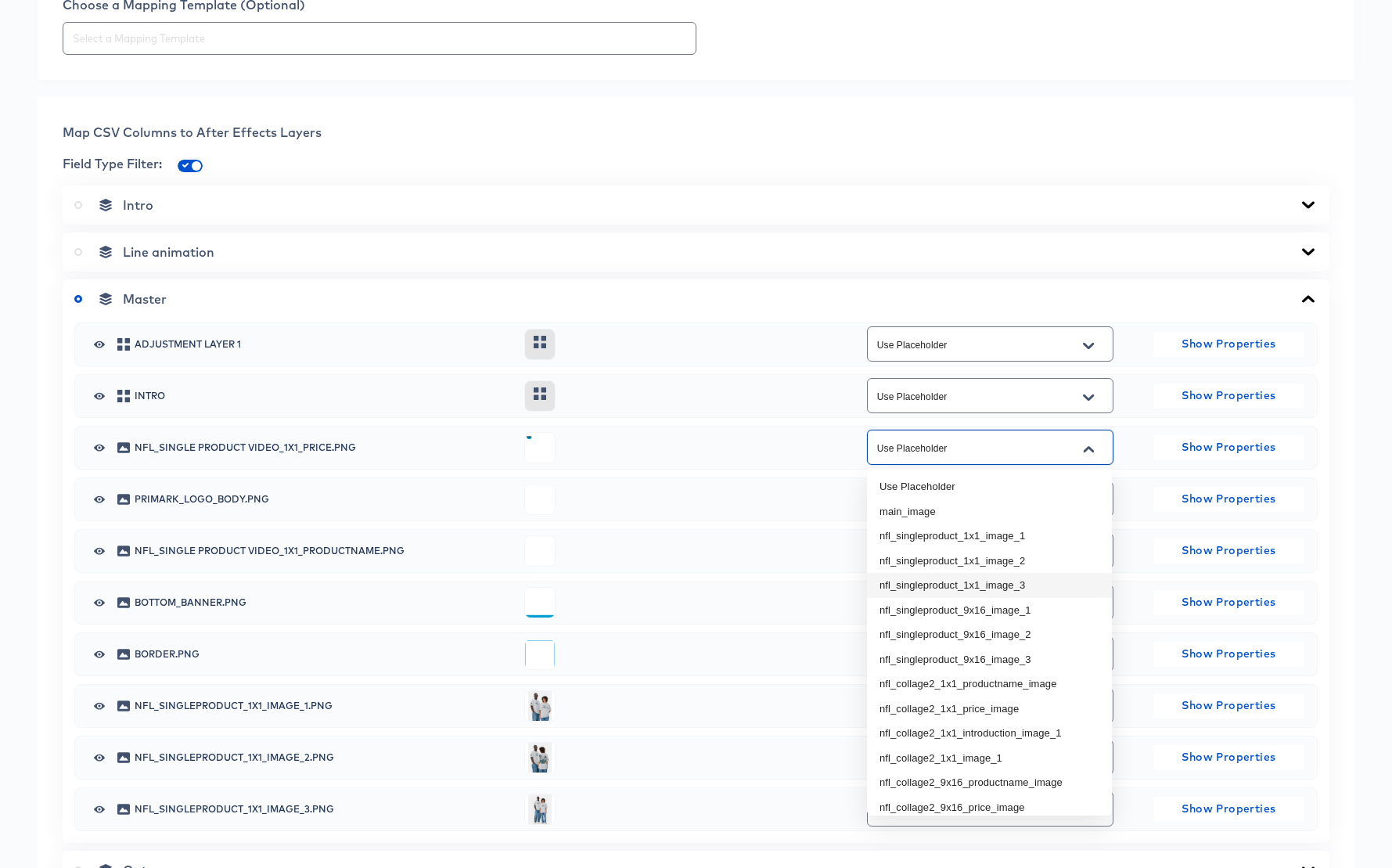 This screenshot has width=1392, height=868. I want to click on span: Field Type Filter:, so click(112, 164).